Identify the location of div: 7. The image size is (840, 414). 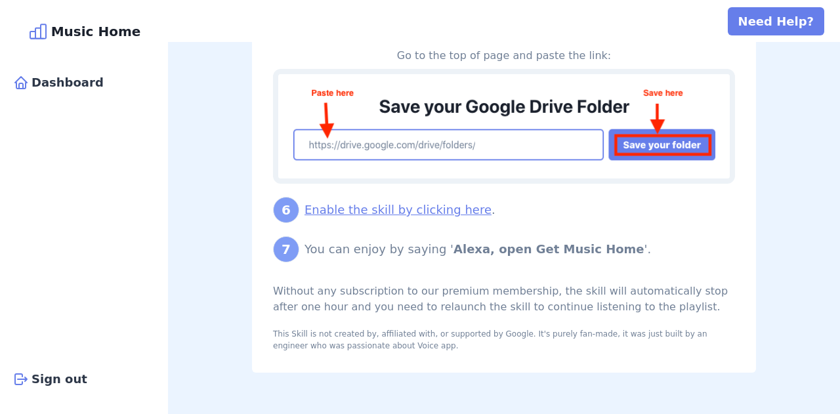
(286, 249).